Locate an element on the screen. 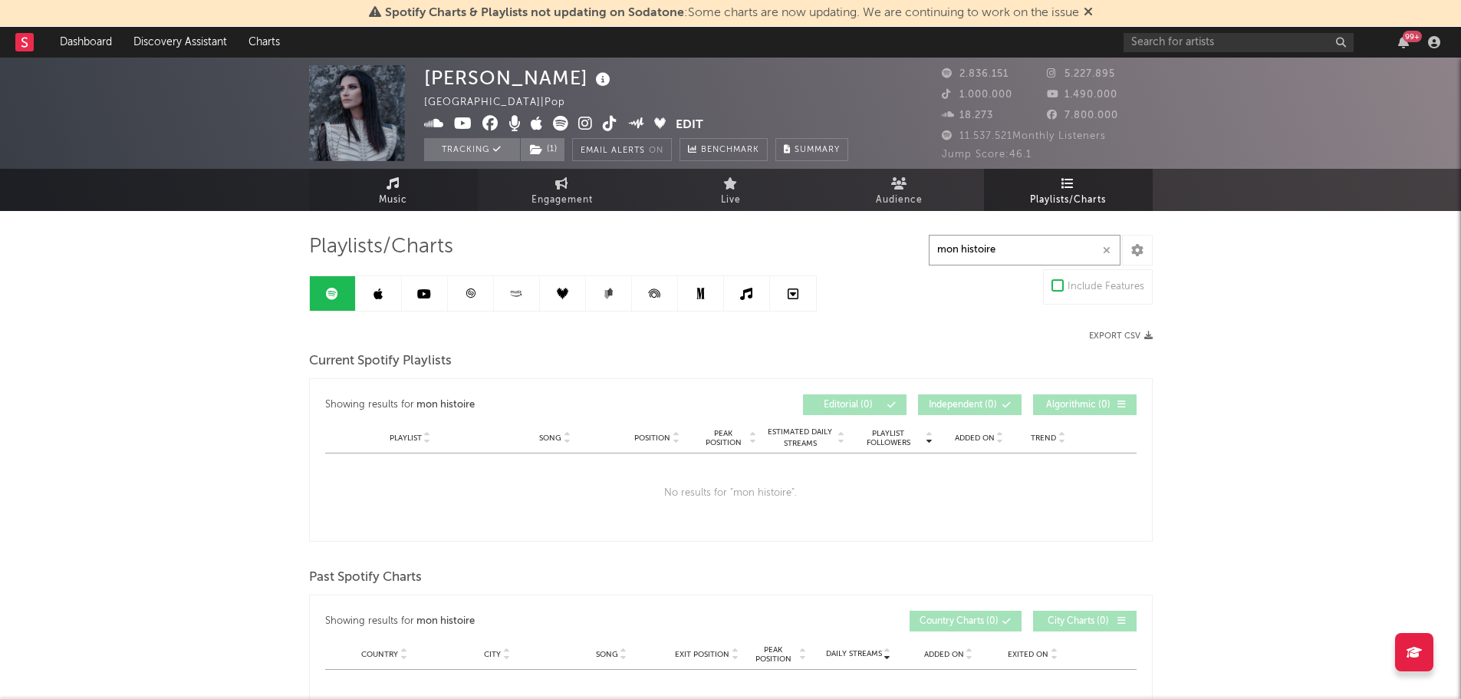 This screenshot has width=1461, height=699. span: City is located at coordinates (492, 654).